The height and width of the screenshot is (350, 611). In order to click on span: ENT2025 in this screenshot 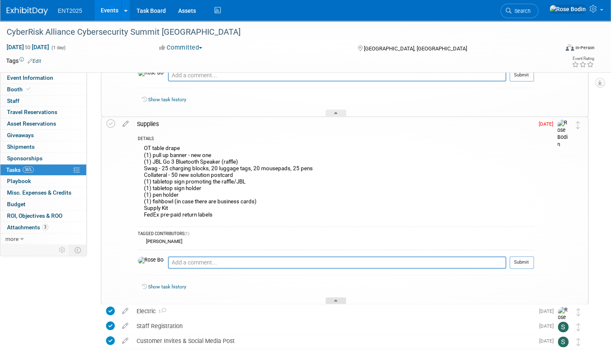, I will do `click(70, 11)`.